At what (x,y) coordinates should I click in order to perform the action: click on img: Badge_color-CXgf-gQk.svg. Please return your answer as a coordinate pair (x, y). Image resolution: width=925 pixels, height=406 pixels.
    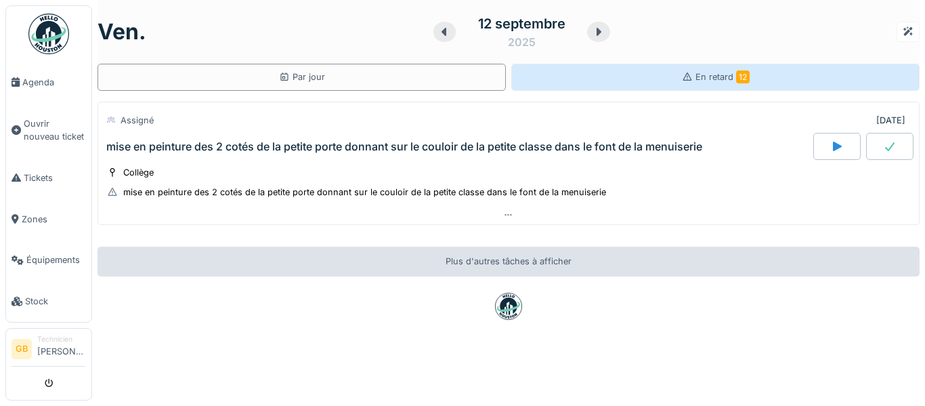
    Looking at the image, I should click on (49, 34).